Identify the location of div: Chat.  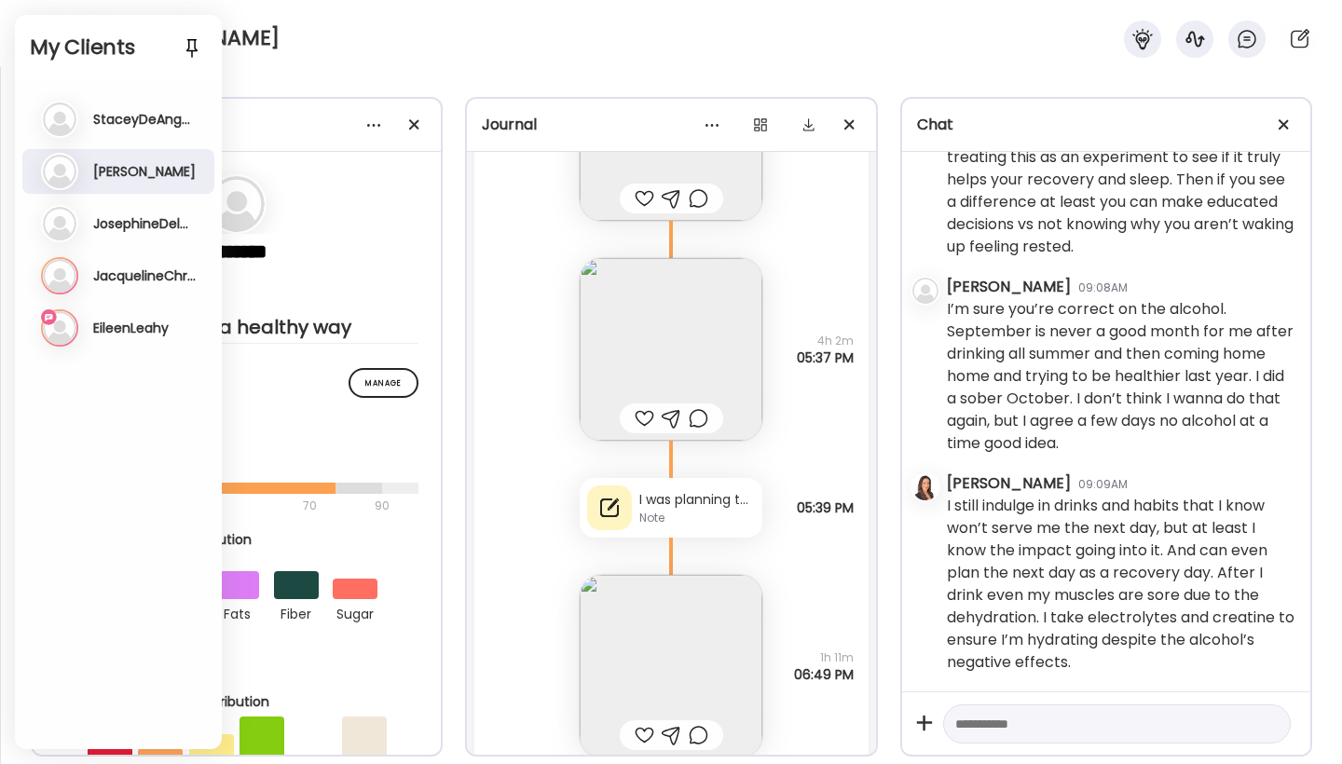
(1106, 125).